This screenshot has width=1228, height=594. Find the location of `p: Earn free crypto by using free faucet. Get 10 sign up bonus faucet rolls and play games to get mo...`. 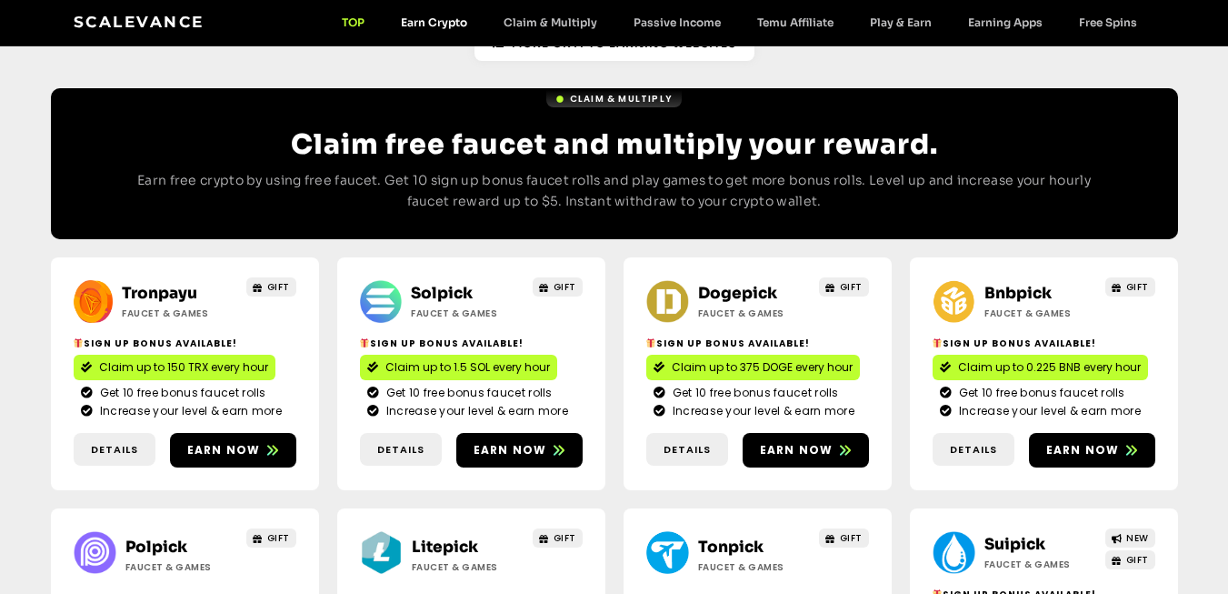

p: Earn free crypto by using free faucet. Get 10 sign up bonus faucet rolls and play games to get mo... is located at coordinates (615, 192).